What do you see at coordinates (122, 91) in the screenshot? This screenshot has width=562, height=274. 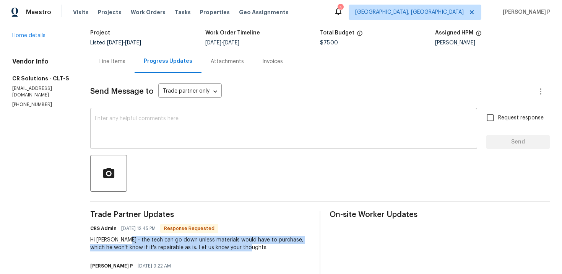 I see `span: Send Message to` at bounding box center [122, 91].